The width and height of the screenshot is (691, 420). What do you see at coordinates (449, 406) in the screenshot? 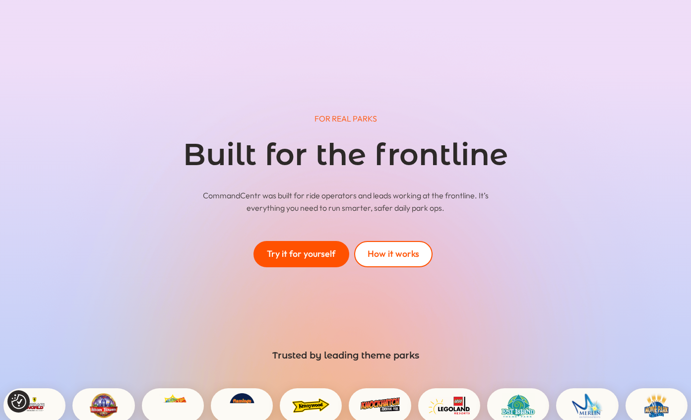
I see `img: Legoland_resorts_logo-1` at bounding box center [449, 406].